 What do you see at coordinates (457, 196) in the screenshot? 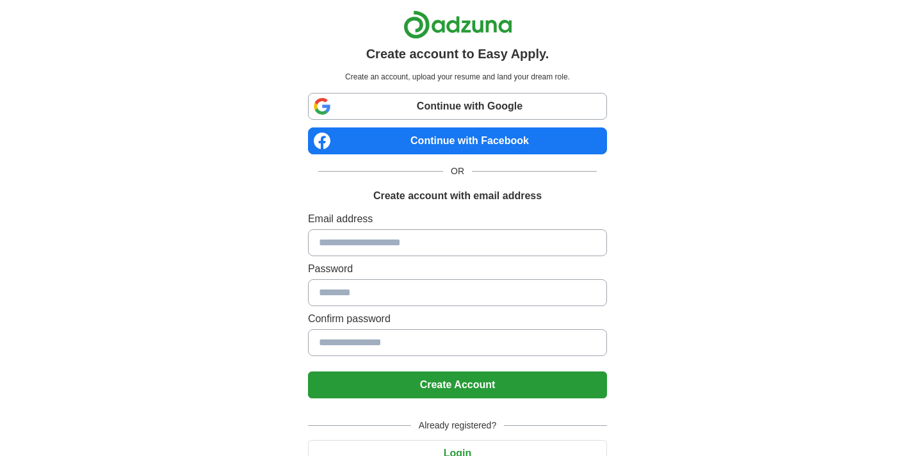
I see `h1: Create account with email address` at bounding box center [457, 196].